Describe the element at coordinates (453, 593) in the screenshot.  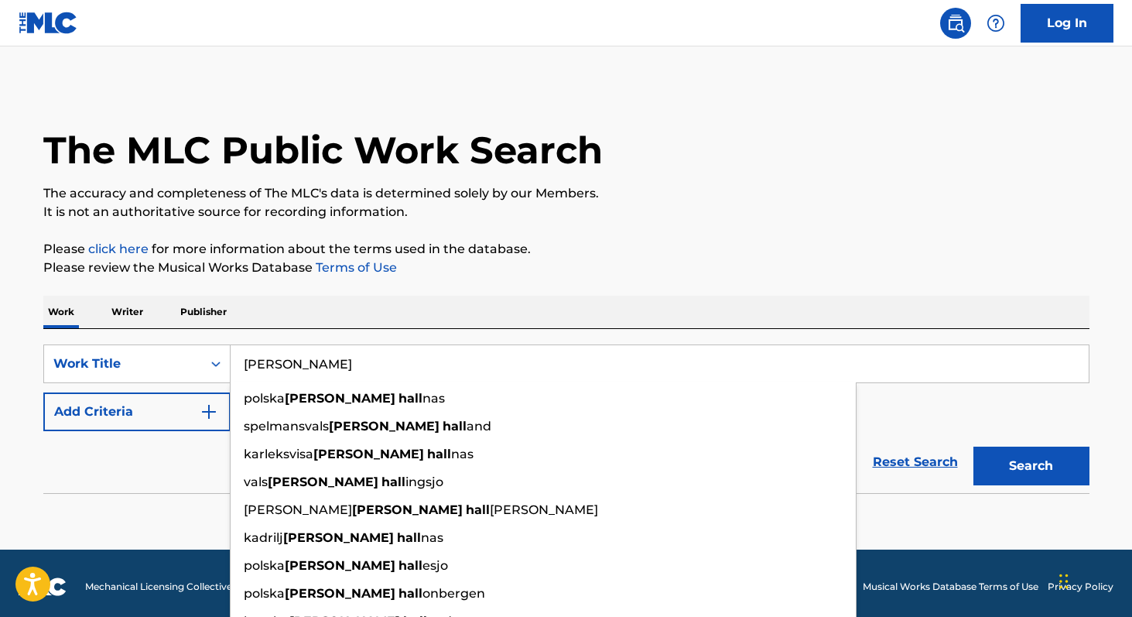
I see `span: onbergen` at that location.